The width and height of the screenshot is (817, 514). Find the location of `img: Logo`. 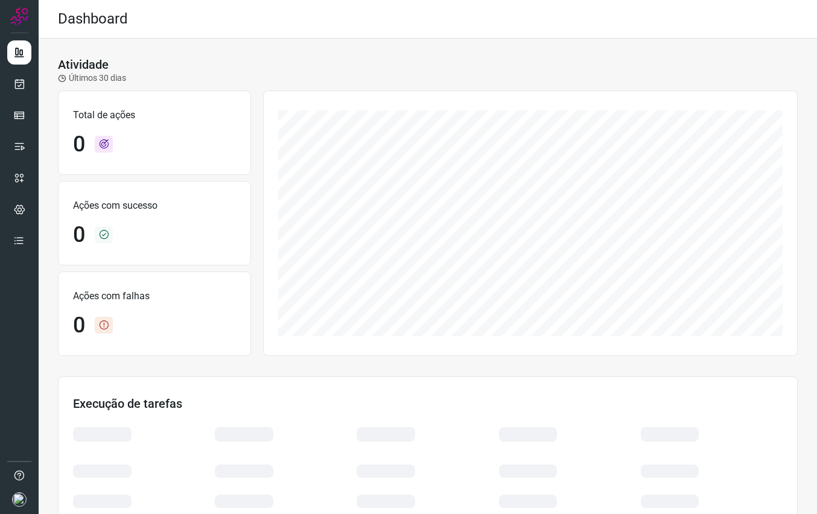

img: Logo is located at coordinates (19, 16).